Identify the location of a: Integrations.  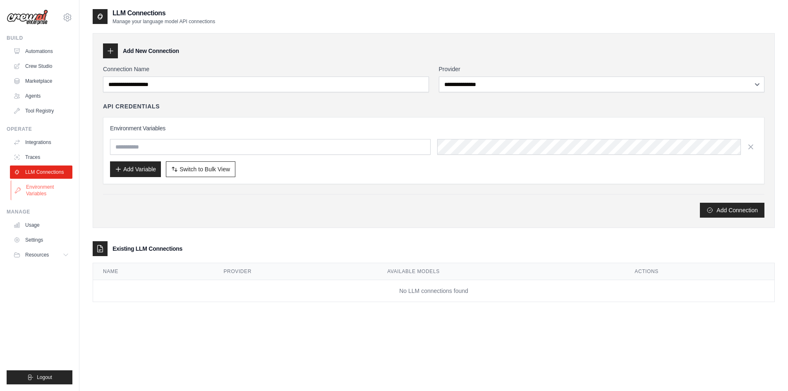
(41, 142).